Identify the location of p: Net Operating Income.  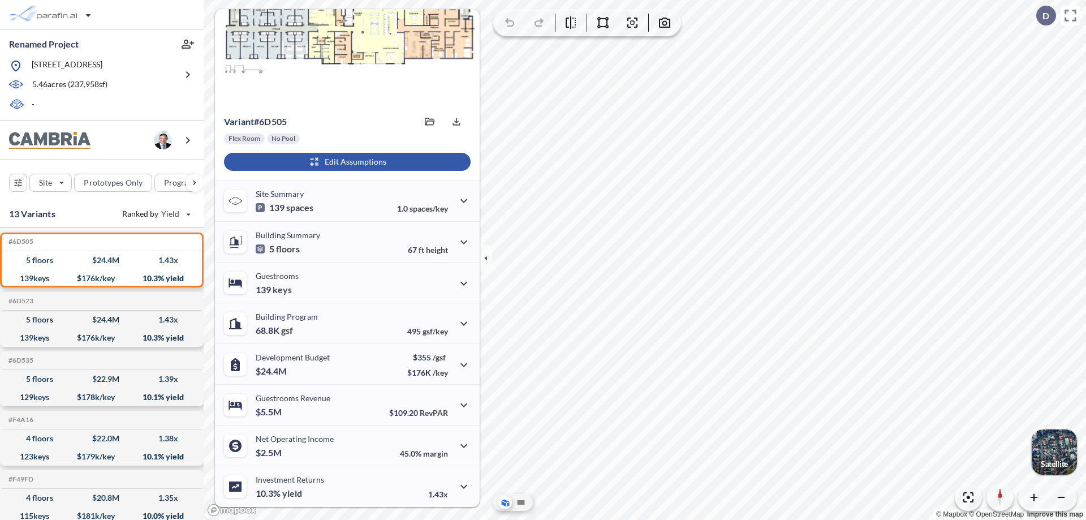
(295, 438).